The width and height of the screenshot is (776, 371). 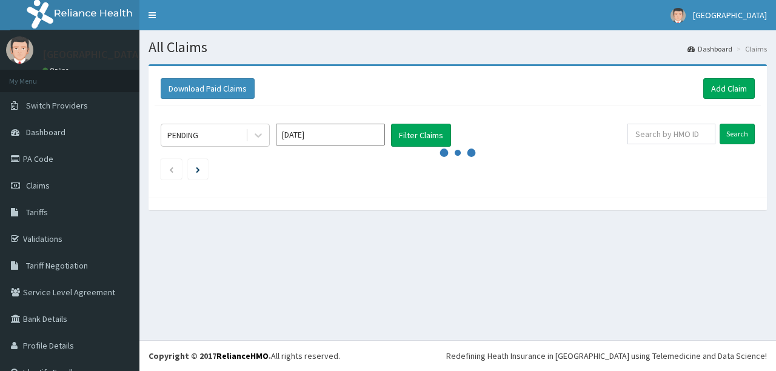 I want to click on span: Claims, so click(x=38, y=186).